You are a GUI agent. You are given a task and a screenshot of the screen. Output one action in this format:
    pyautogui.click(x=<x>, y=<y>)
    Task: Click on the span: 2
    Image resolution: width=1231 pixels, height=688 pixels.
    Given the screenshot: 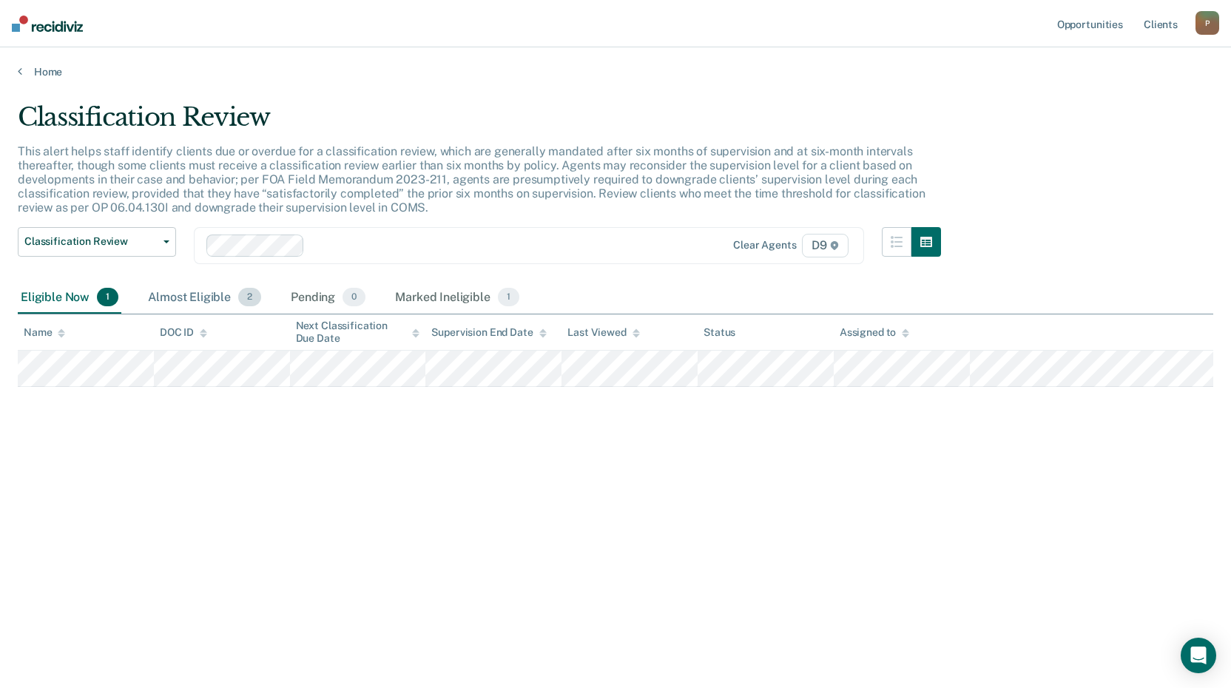 What is the action you would take?
    pyautogui.click(x=249, y=297)
    